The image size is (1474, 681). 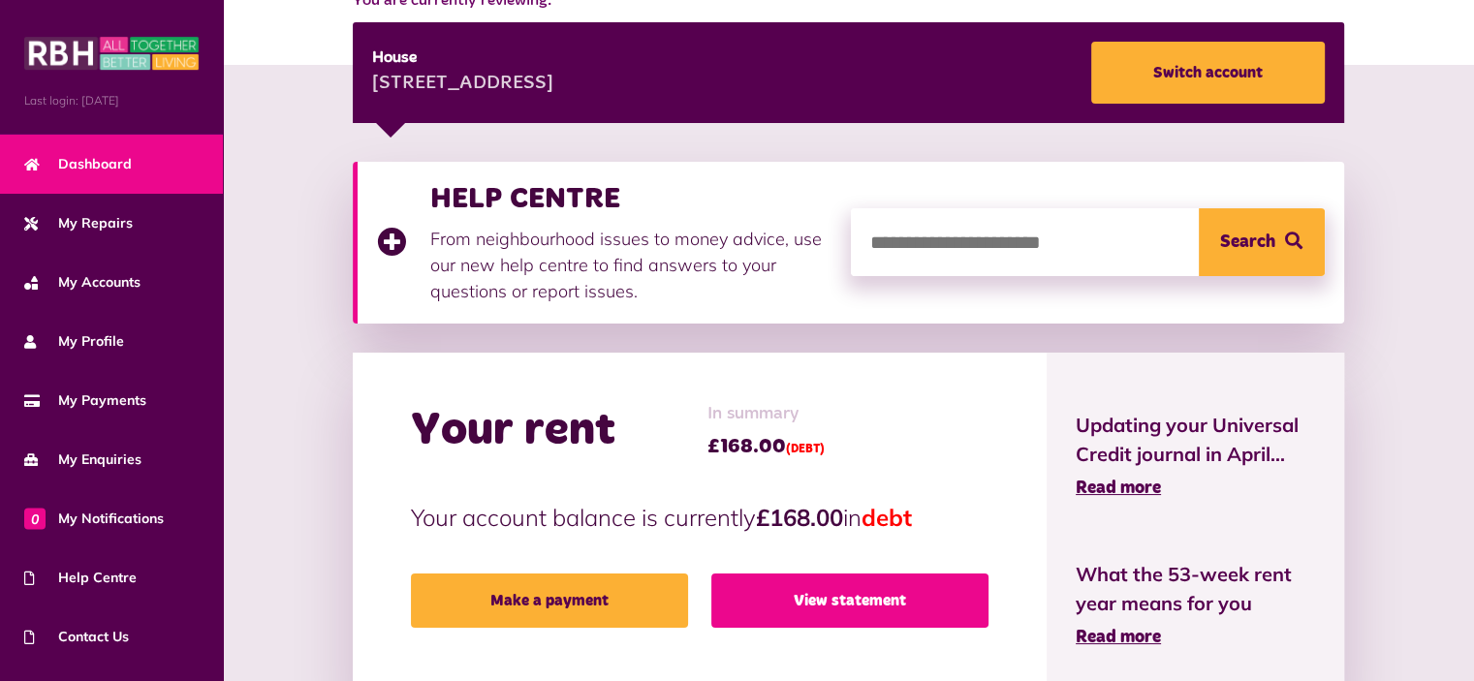 What do you see at coordinates (85, 400) in the screenshot?
I see `span: My Payments` at bounding box center [85, 400].